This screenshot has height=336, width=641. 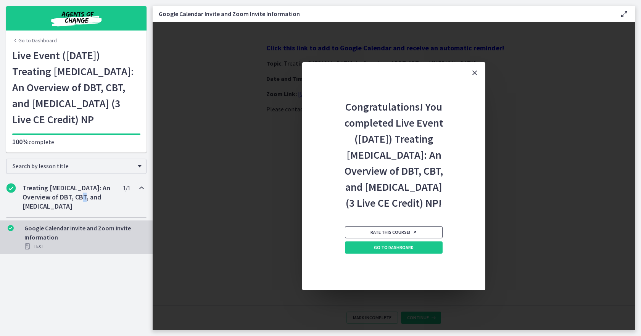 What do you see at coordinates (394, 232) in the screenshot?
I see `span: Rate this course!` at bounding box center [394, 232].